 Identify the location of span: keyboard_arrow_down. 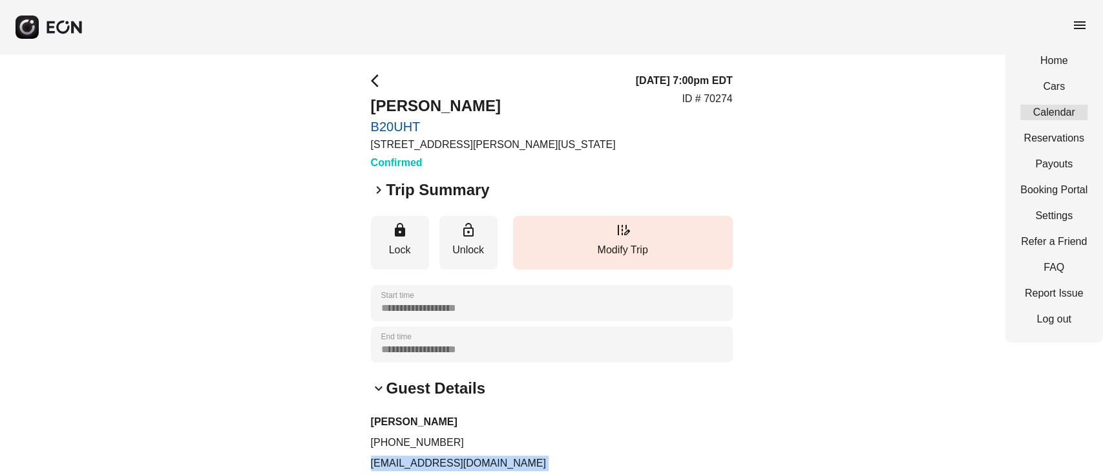
(378, 388).